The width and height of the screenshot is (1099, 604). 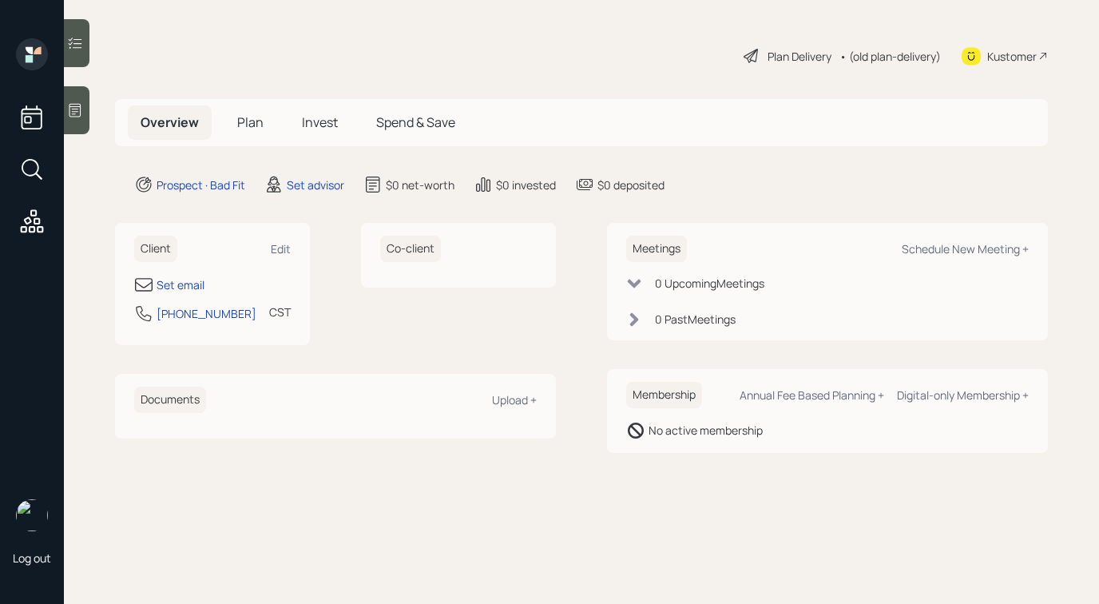 What do you see at coordinates (812, 395) in the screenshot?
I see `div: Annual Fee Based Planning +` at bounding box center [812, 395].